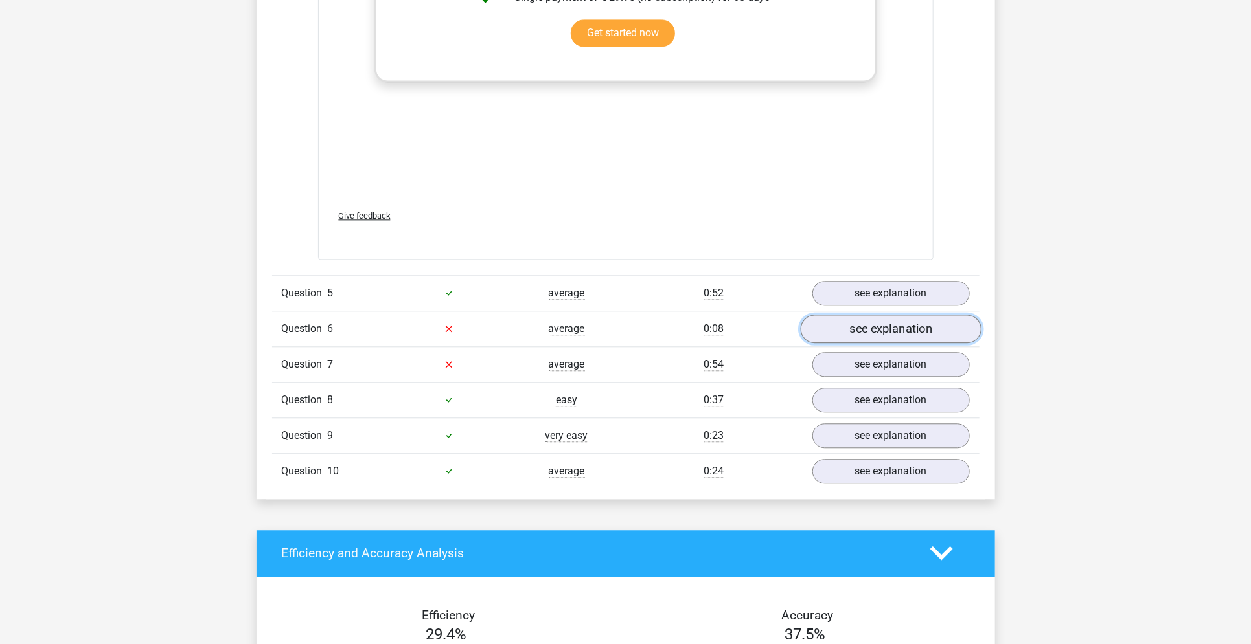 This screenshot has width=1251, height=644. Describe the element at coordinates (714, 400) in the screenshot. I see `span: 0:37` at that location.